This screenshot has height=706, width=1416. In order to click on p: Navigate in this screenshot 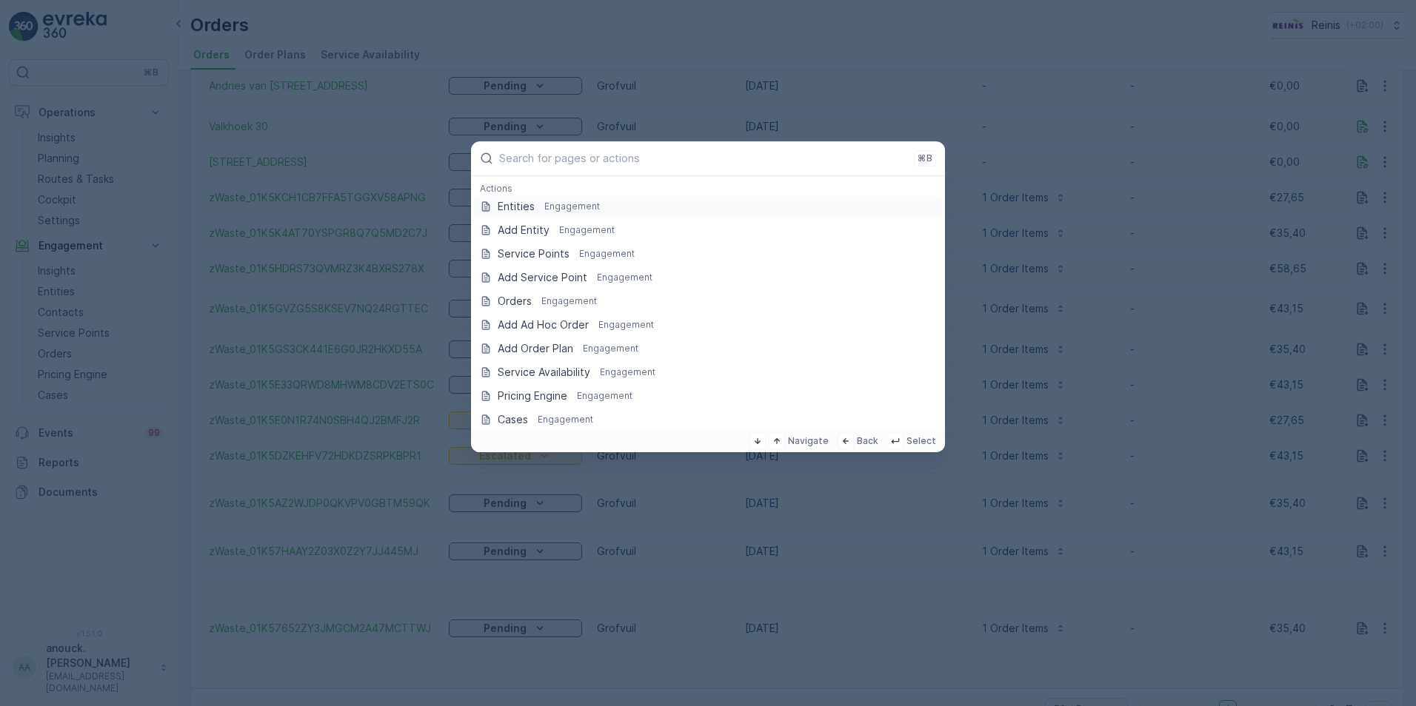, I will do `click(808, 441)`.